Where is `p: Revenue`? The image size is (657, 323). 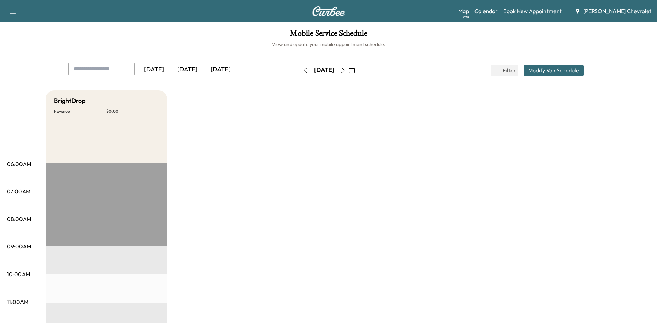 p: Revenue is located at coordinates (80, 111).